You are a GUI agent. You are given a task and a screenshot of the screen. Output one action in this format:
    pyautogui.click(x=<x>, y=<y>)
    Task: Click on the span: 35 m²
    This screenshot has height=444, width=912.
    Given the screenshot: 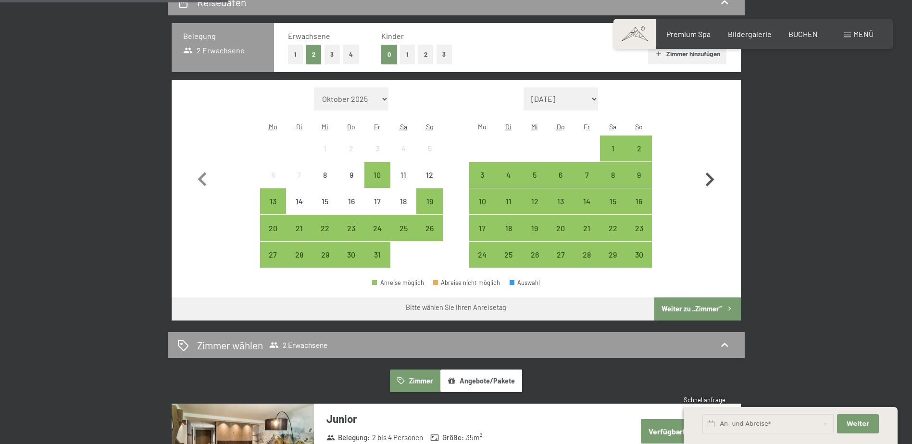 What is the action you would take?
    pyautogui.click(x=474, y=438)
    